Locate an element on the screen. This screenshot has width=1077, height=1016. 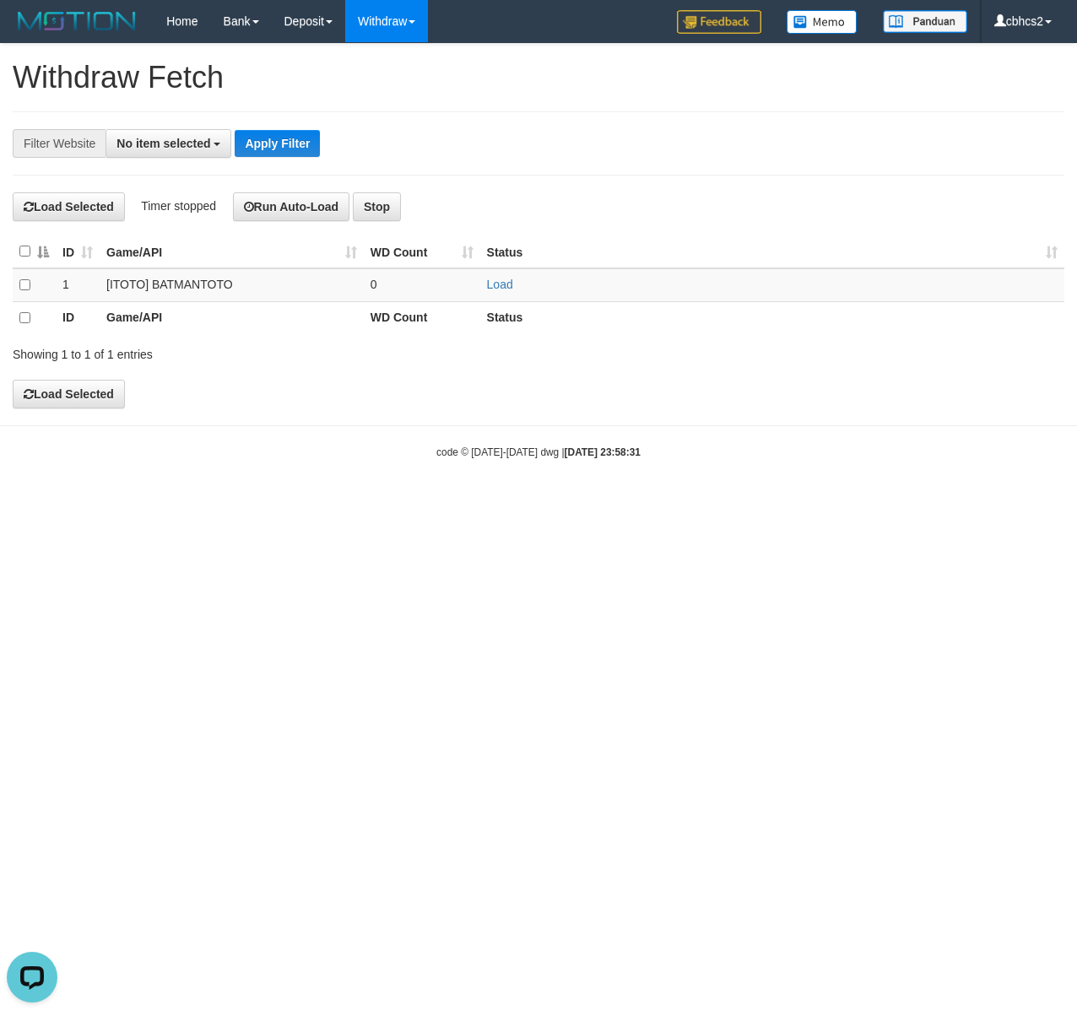
span: 0 is located at coordinates (374, 285).